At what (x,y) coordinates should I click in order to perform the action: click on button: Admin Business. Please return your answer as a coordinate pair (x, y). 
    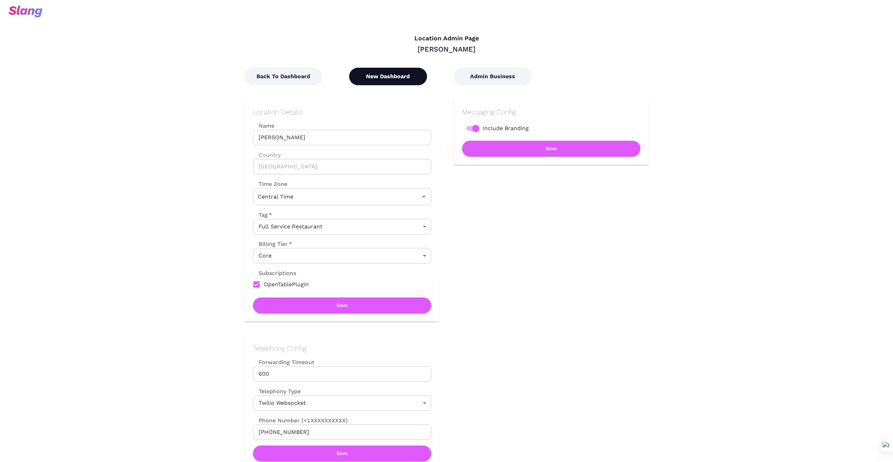
    Looking at the image, I should click on (493, 76).